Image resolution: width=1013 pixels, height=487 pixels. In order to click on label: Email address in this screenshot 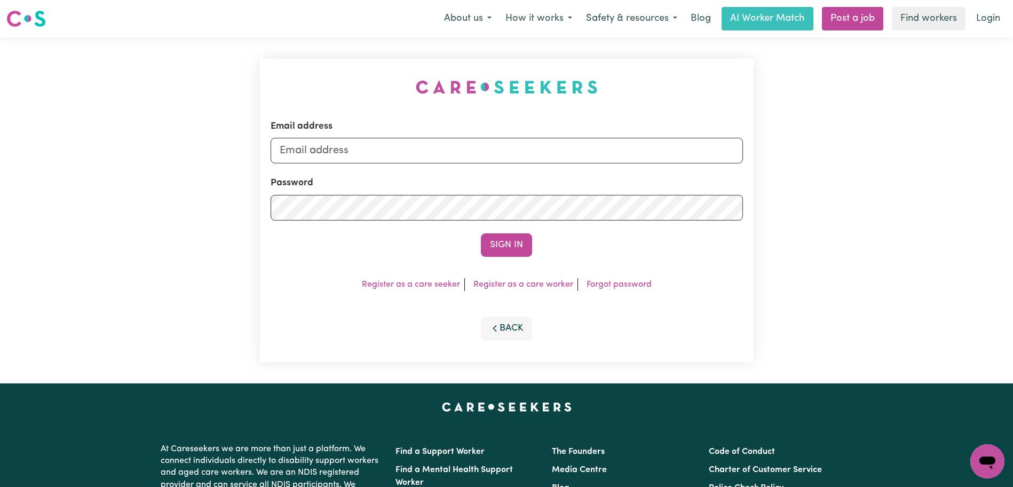, I will do `click(302, 127)`.